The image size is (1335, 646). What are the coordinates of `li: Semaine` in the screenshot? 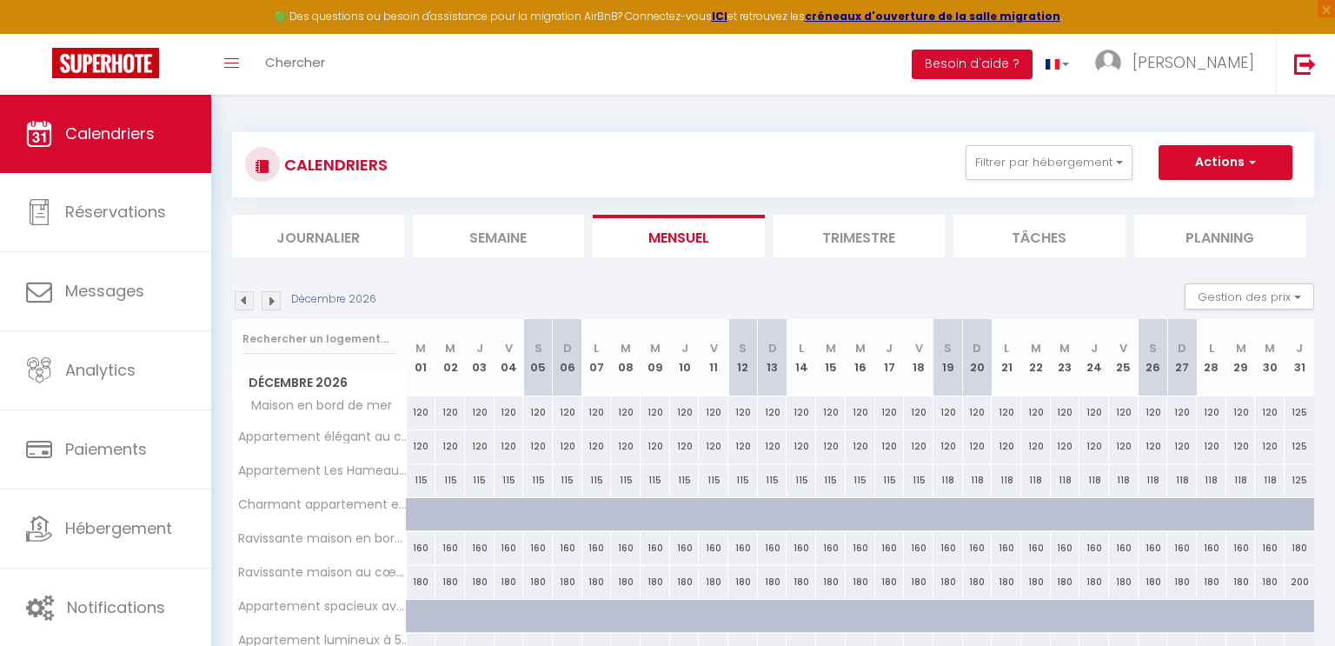 It's located at (499, 236).